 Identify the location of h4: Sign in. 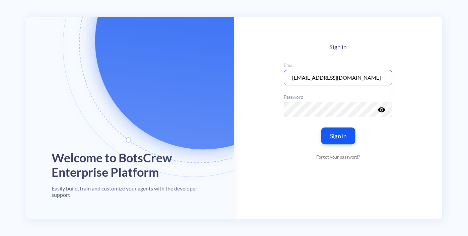
(338, 47).